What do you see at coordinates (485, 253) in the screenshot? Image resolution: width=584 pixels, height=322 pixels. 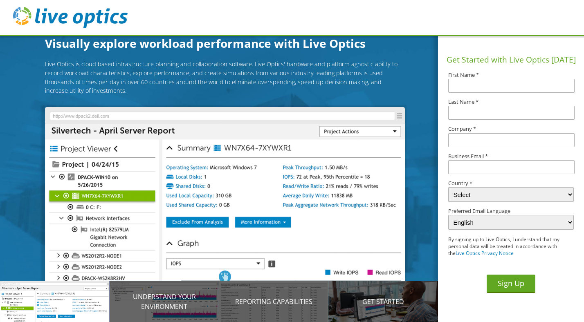 I see `a: Live Optics Privacy Notice` at bounding box center [485, 253].